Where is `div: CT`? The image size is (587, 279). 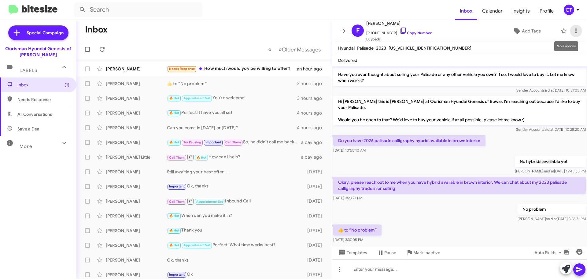 div: CT is located at coordinates (569, 10).